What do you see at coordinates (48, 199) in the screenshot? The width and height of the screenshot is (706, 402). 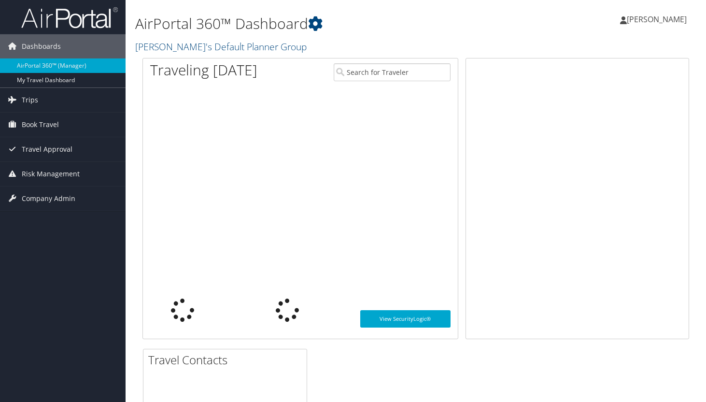 I see `span: Company Admin` at bounding box center [48, 199].